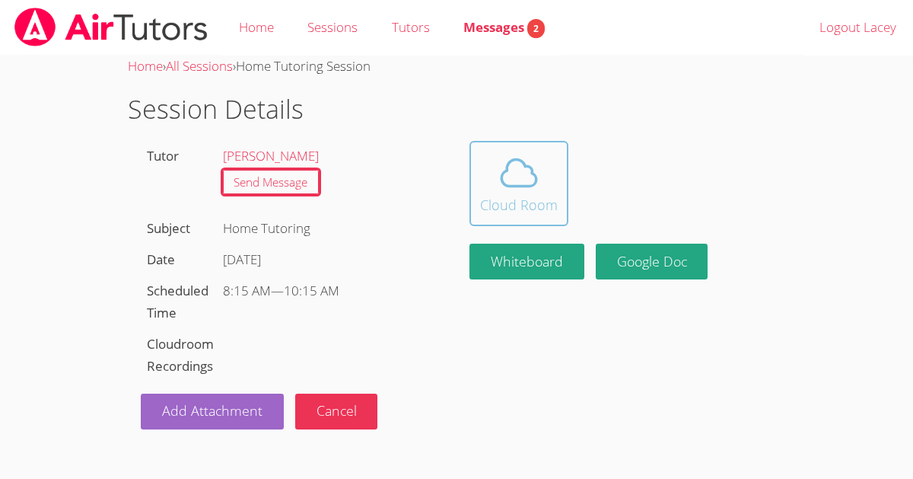 The image size is (913, 479). I want to click on h1: Session Details, so click(457, 109).